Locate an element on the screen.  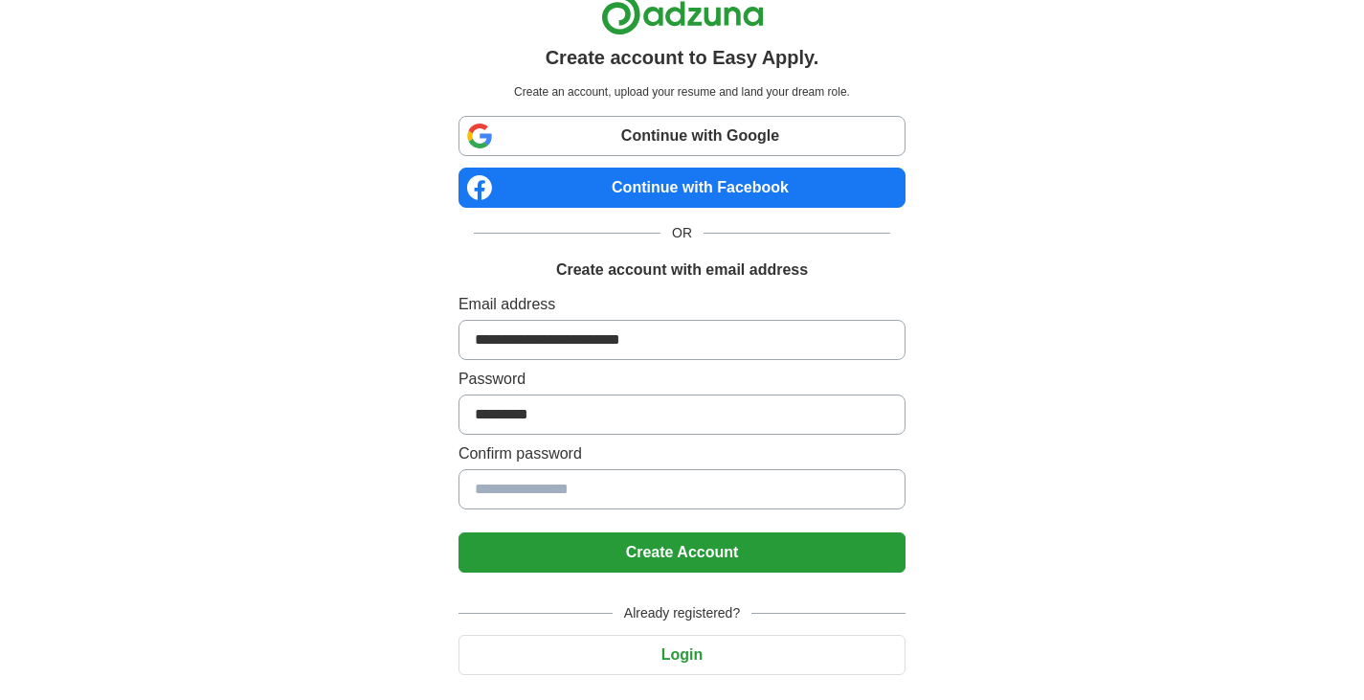
label: Password is located at coordinates (682, 379).